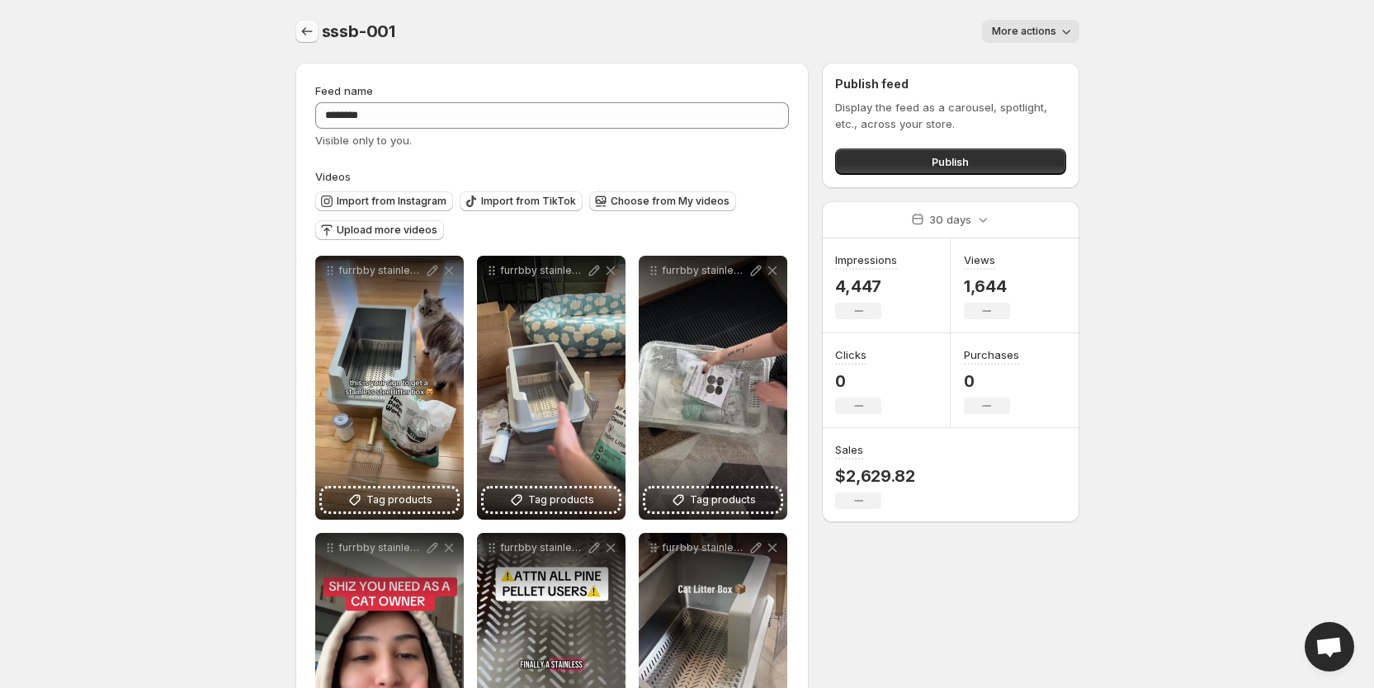 The height and width of the screenshot is (688, 1374). Describe the element at coordinates (381, 271) in the screenshot. I see `p: furrbby stainless steel sifting litter box for pine pellets 2` at that location.